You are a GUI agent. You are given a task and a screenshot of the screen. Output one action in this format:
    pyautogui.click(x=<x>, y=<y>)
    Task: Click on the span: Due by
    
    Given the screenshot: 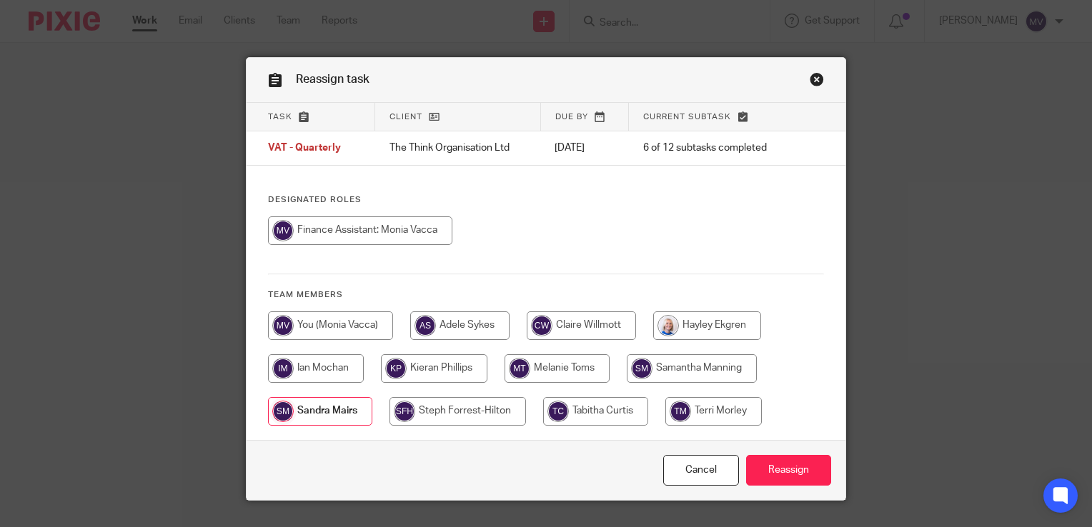 What is the action you would take?
    pyautogui.click(x=572, y=116)
    